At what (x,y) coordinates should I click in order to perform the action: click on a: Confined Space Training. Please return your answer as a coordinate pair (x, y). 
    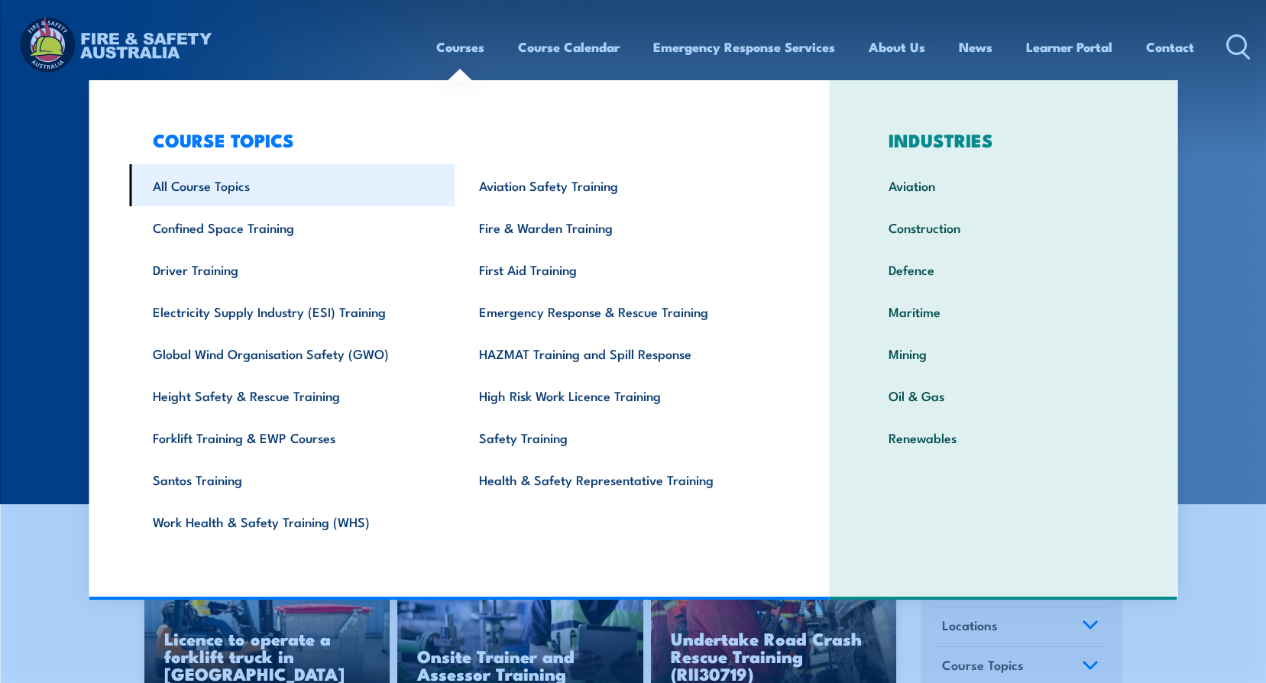
    Looking at the image, I should click on (292, 227).